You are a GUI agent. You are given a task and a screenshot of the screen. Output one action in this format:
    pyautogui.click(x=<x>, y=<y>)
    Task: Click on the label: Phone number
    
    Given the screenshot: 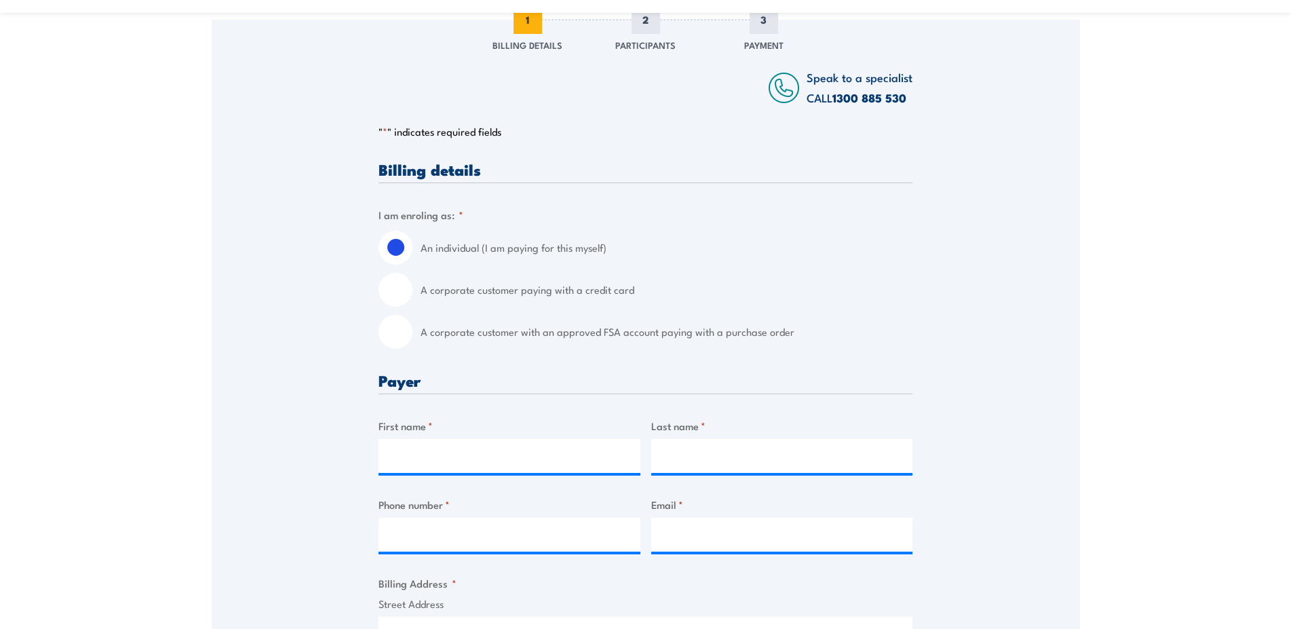 What is the action you would take?
    pyautogui.click(x=509, y=504)
    